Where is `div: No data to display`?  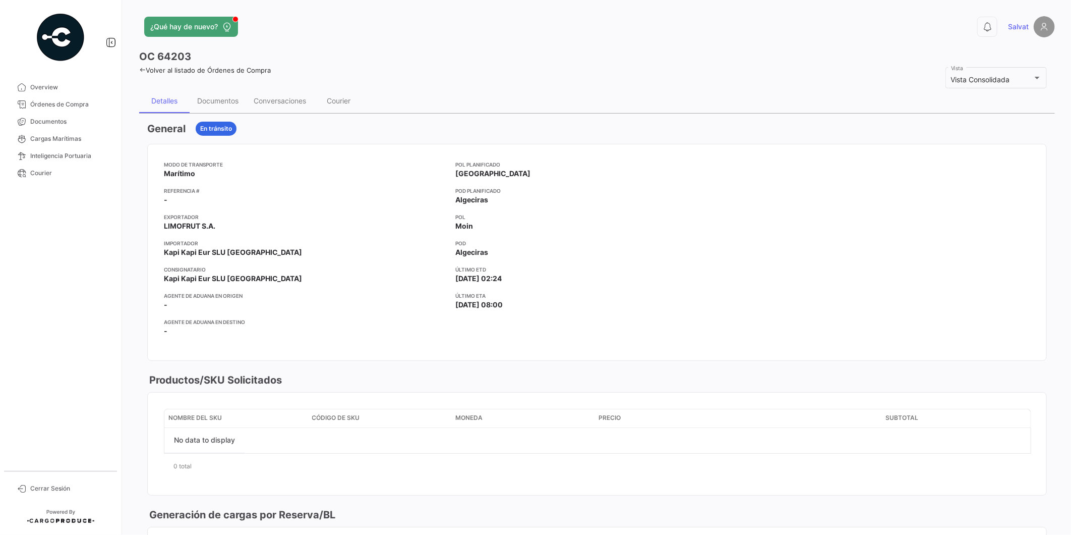
div: No data to display is located at coordinates (204, 440).